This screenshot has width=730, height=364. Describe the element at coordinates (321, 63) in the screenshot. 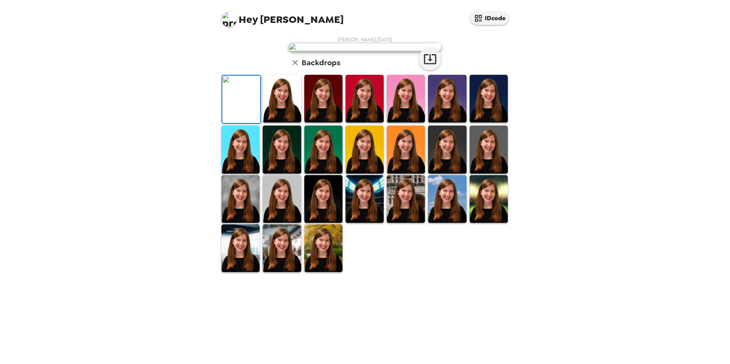

I see `h6: Backdrops` at that location.